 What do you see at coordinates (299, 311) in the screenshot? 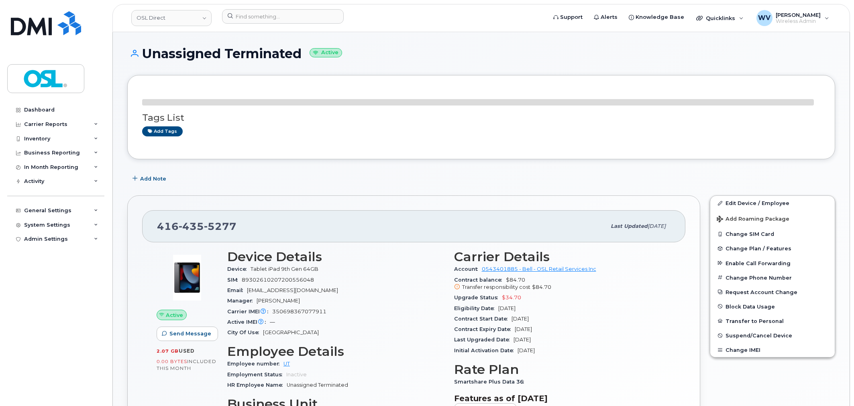
I see `span: 350698367077911` at bounding box center [299, 311].